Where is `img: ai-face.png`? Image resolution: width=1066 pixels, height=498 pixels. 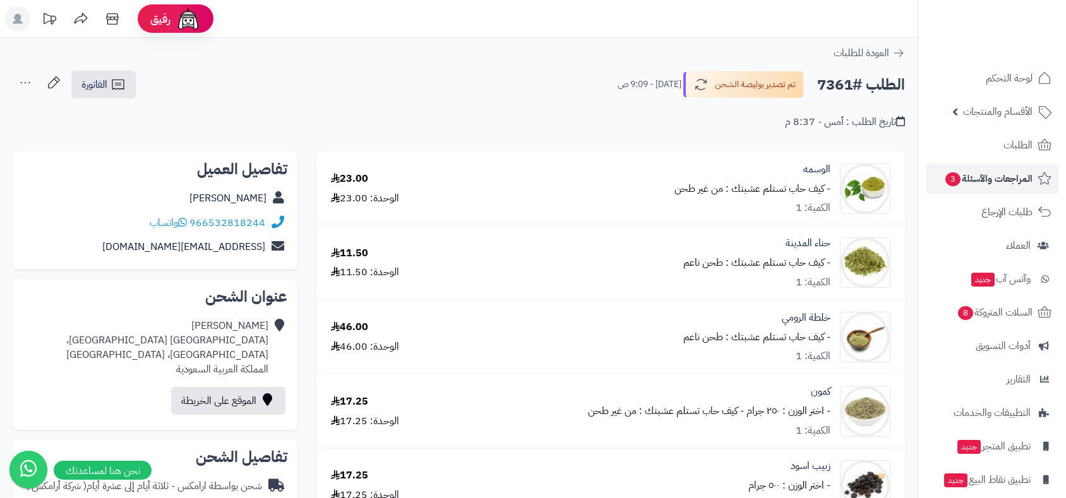 img: ai-face.png is located at coordinates (188, 19).